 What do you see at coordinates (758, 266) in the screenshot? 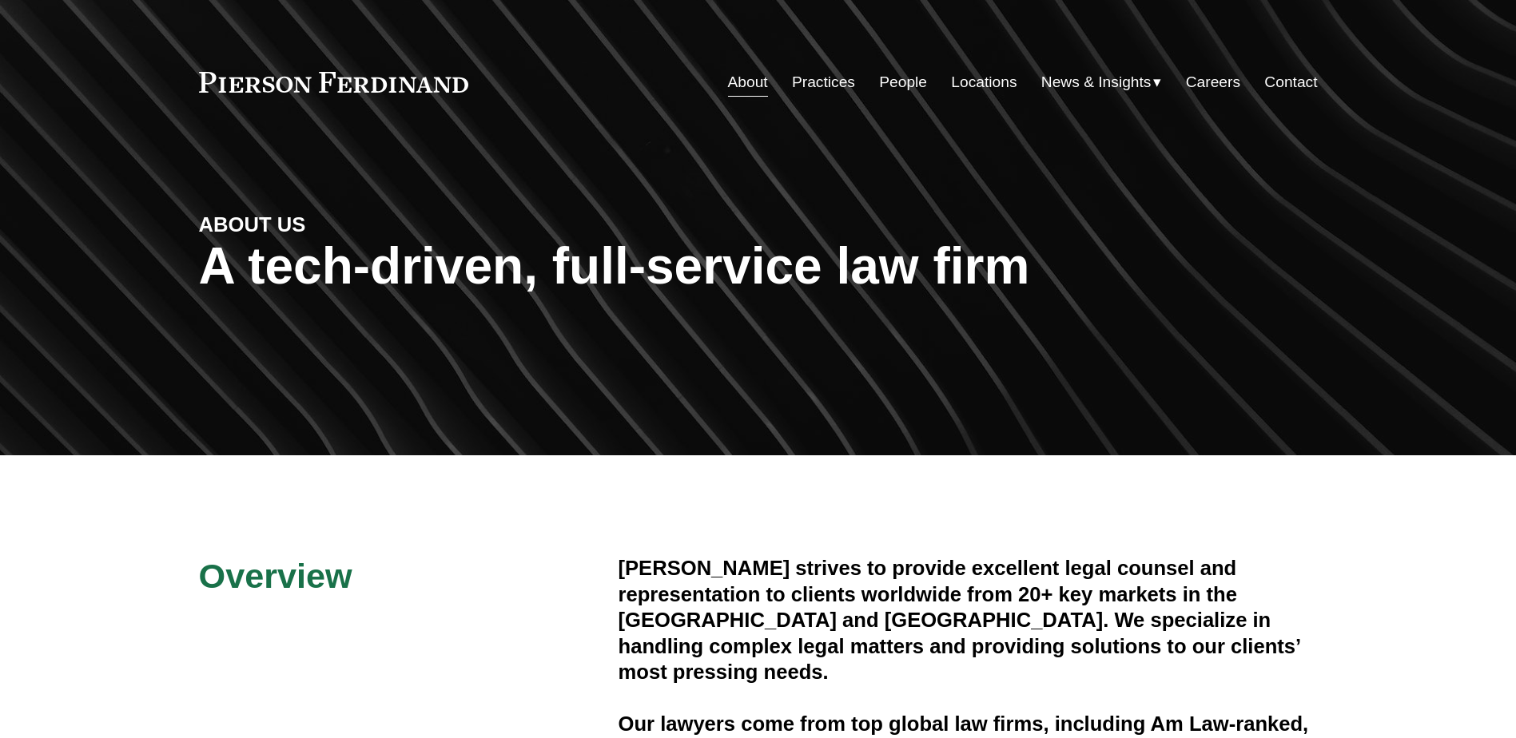
I see `h1: A tech-driven, full-service law firm` at bounding box center [758, 266].